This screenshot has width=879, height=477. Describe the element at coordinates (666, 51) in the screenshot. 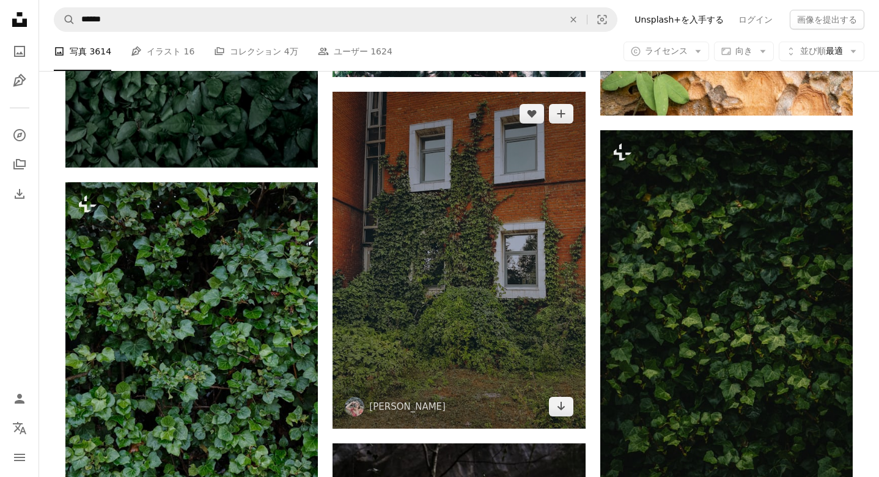

I see `button: ライセンス` at that location.